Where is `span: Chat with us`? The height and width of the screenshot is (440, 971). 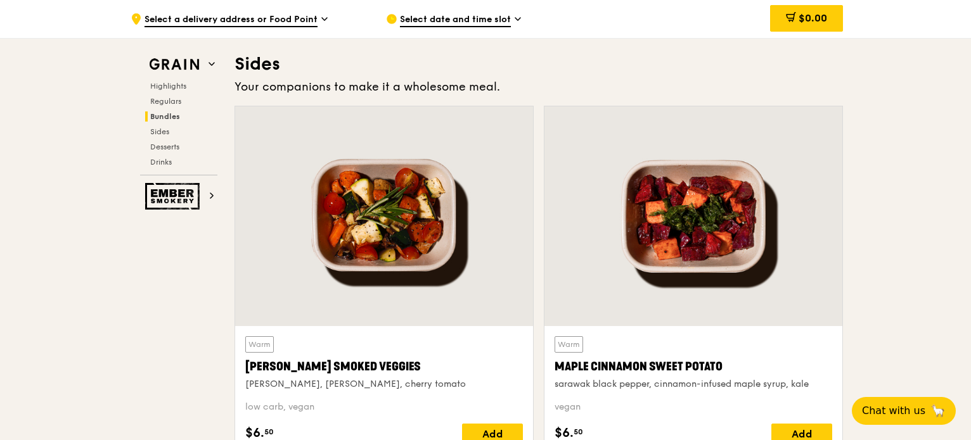 span: Chat with us is located at coordinates (893, 411).